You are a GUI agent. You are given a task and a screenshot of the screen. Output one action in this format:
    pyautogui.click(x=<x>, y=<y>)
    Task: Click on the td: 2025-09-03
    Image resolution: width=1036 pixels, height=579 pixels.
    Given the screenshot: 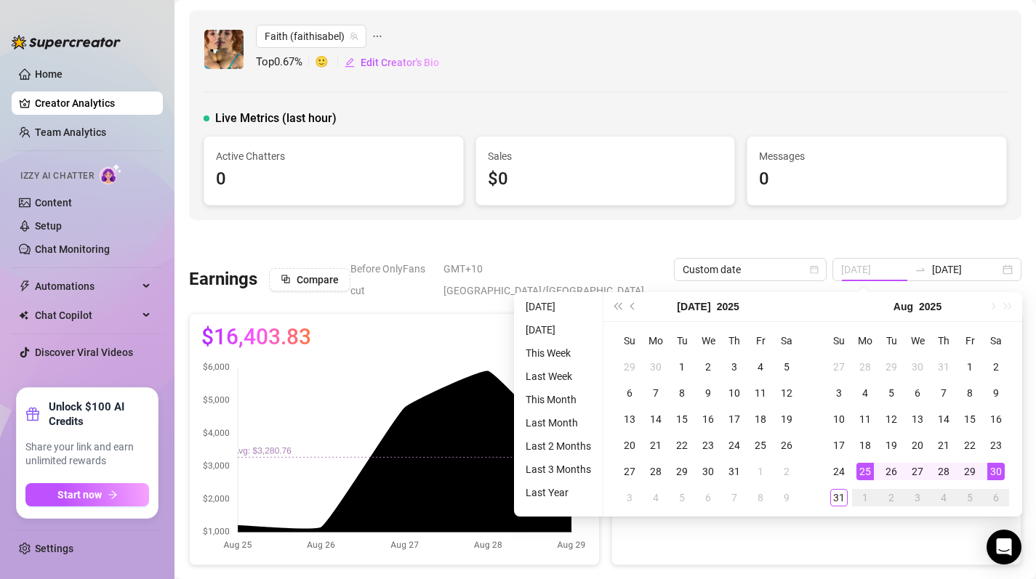 What is the action you would take?
    pyautogui.click(x=918, y=498)
    